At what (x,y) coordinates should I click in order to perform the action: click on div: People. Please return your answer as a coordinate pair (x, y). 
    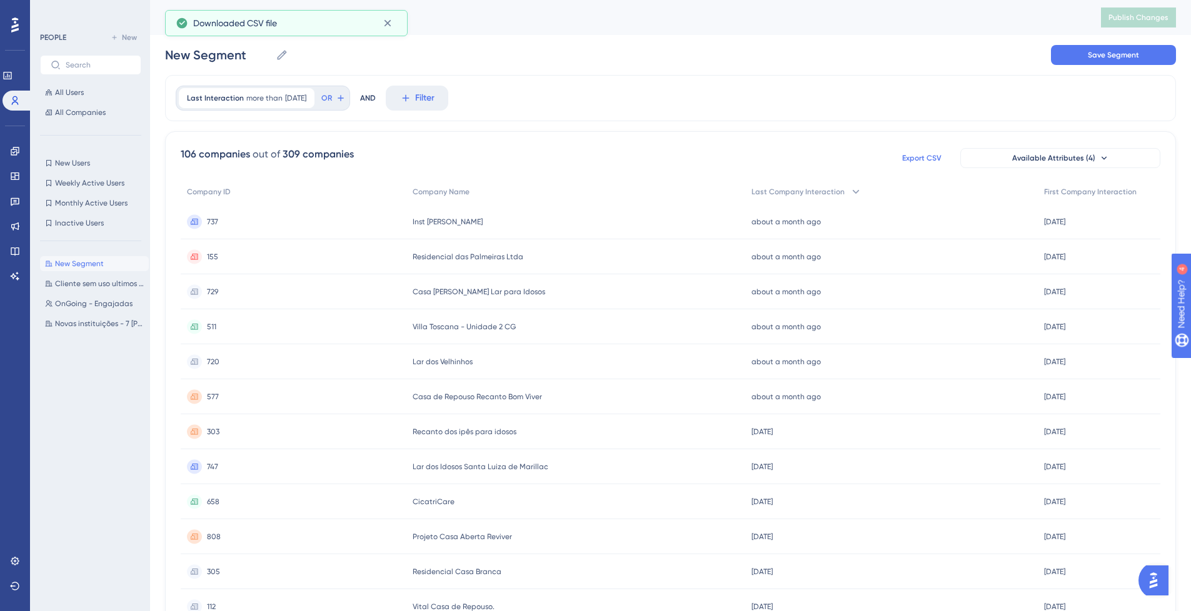
    Looking at the image, I should click on (617, 18).